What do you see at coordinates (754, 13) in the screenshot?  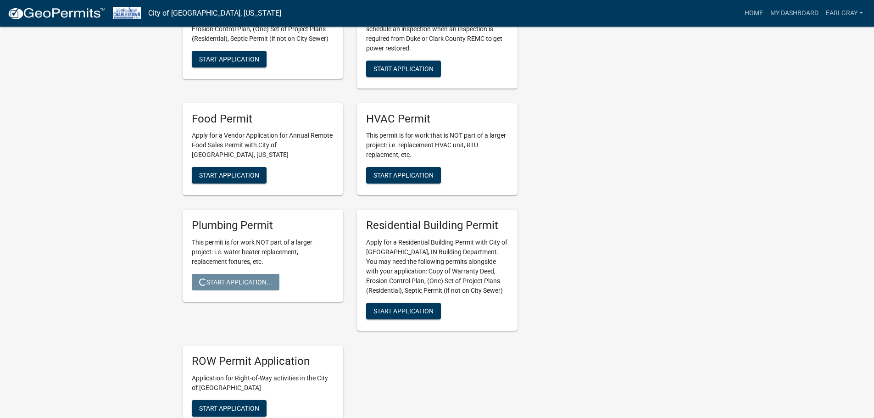 I see `a: Home` at bounding box center [754, 13].